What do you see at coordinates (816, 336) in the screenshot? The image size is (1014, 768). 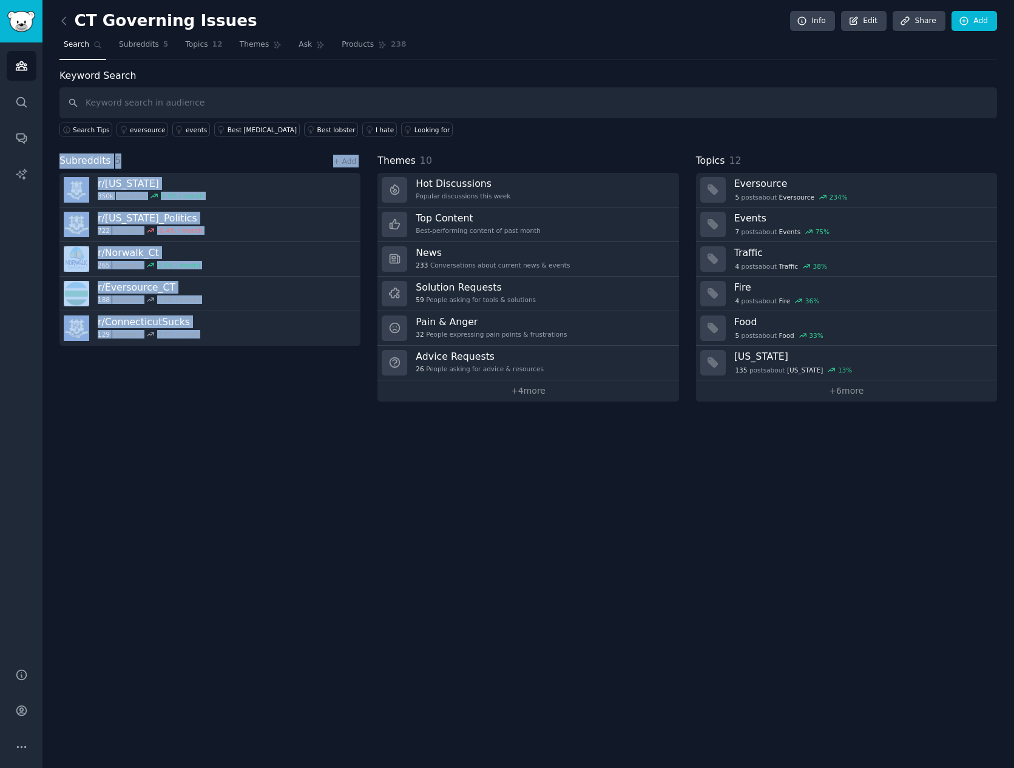 I see `div: 33 %` at bounding box center [816, 336].